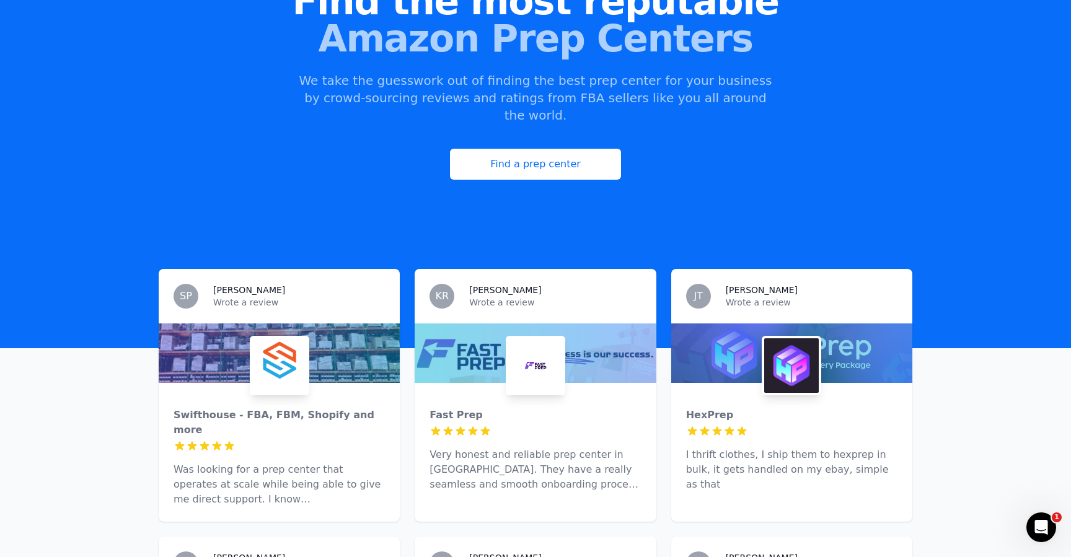 This screenshot has height=557, width=1071. I want to click on p: Was looking for a prep center that operates at scale while being able to give me direct support. ..., so click(279, 485).